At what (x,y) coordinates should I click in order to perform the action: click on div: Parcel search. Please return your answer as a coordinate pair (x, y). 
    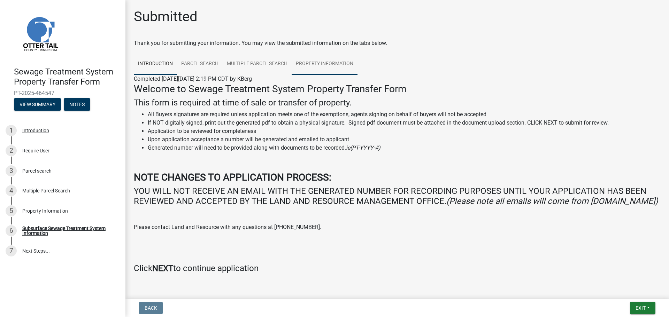
    Looking at the image, I should click on (37, 171).